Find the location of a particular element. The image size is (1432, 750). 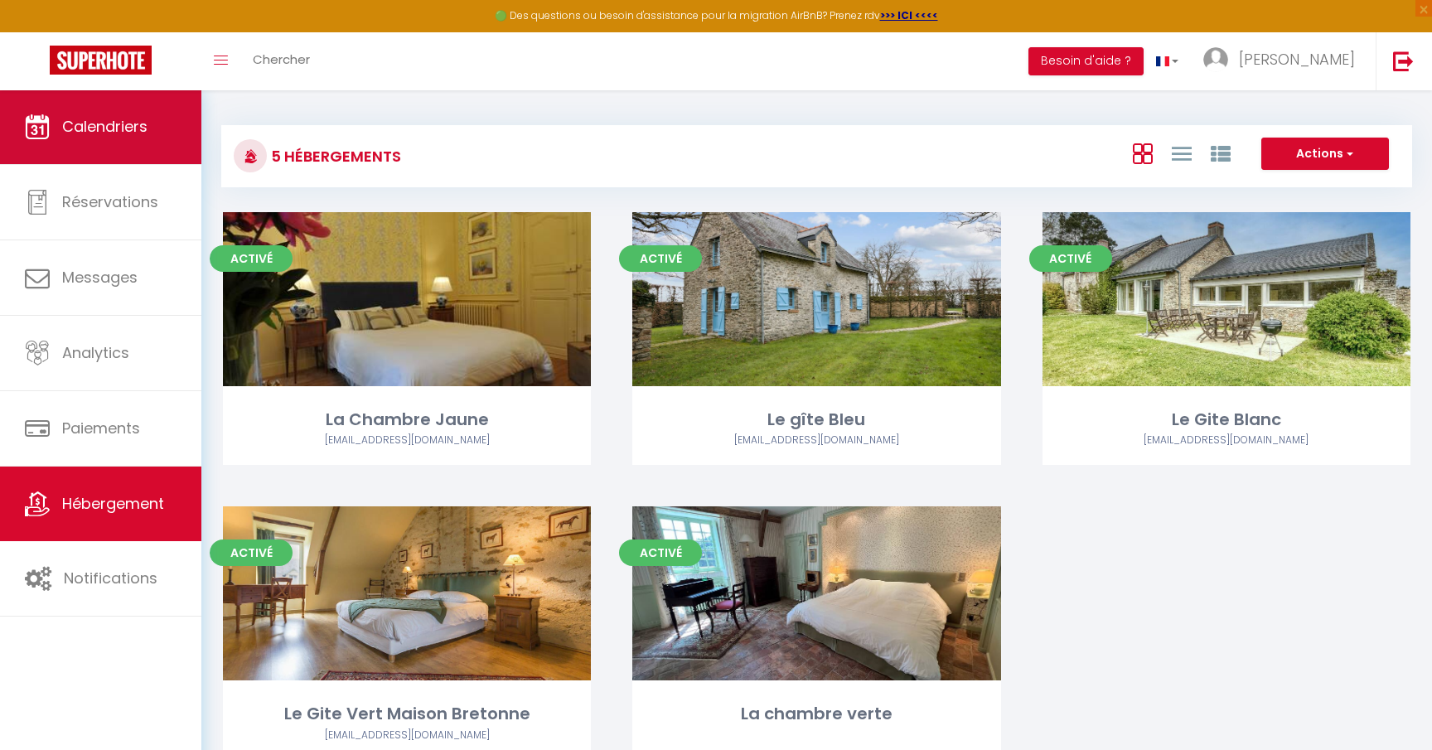

div: La Chambre Jaune is located at coordinates (407, 419).